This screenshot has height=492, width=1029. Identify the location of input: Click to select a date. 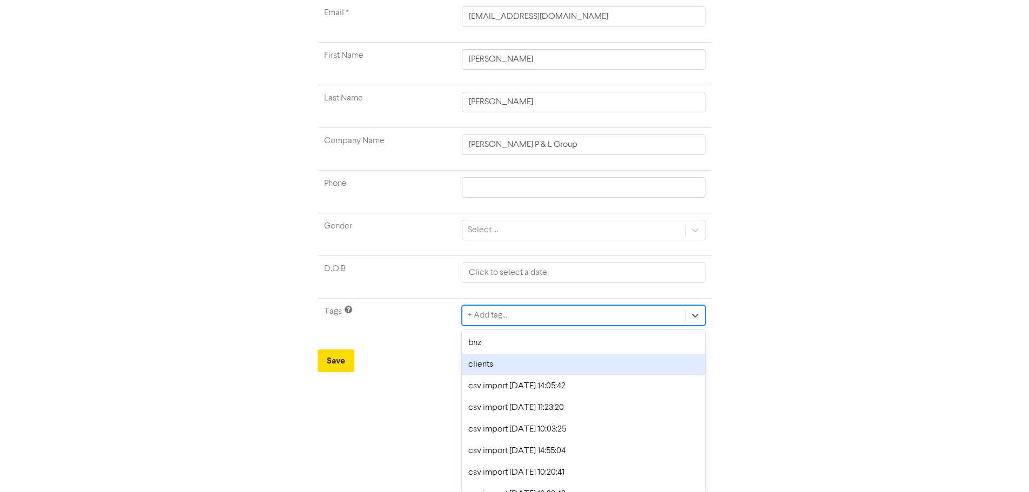
(583, 273).